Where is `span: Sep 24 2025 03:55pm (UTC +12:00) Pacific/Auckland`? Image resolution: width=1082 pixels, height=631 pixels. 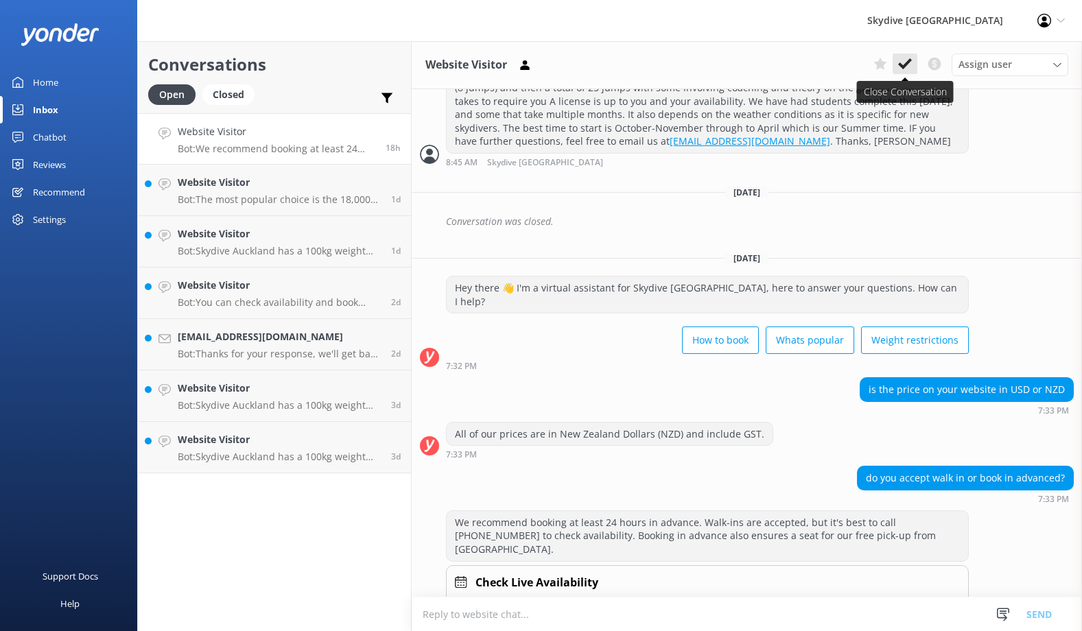 span: Sep 24 2025 03:55pm (UTC +12:00) Pacific/Auckland is located at coordinates (396, 250).